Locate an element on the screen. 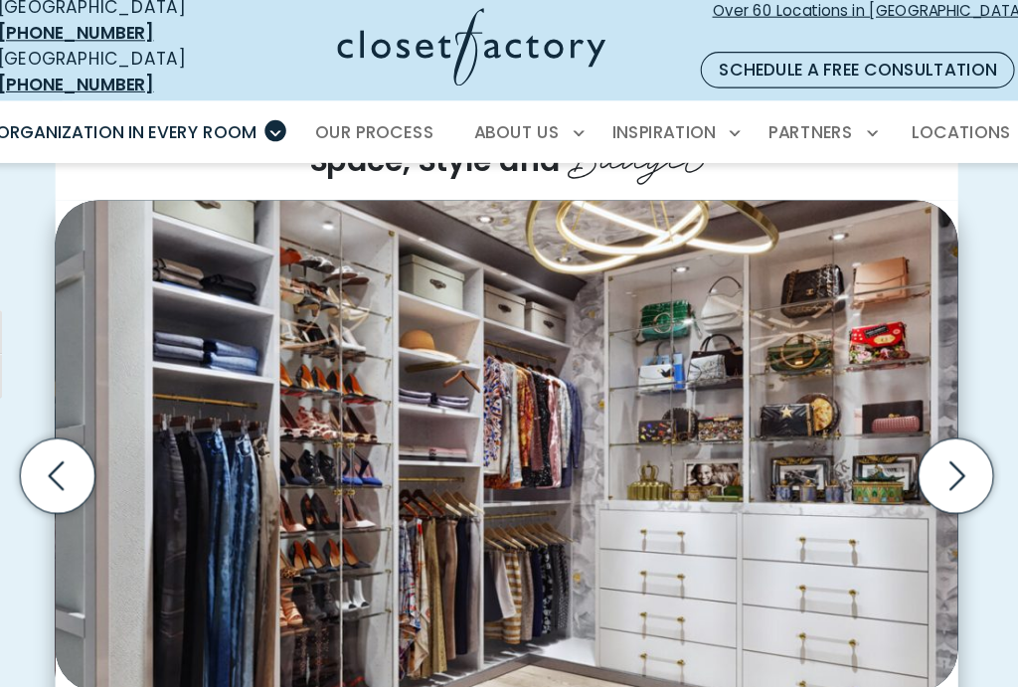  span: About Us is located at coordinates (519, 130).